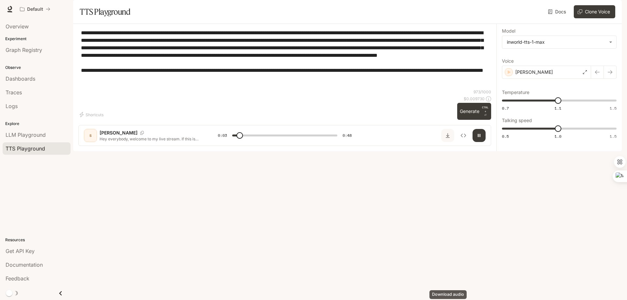  Describe the element at coordinates (508, 61) in the screenshot. I see `p: Voice` at that location.